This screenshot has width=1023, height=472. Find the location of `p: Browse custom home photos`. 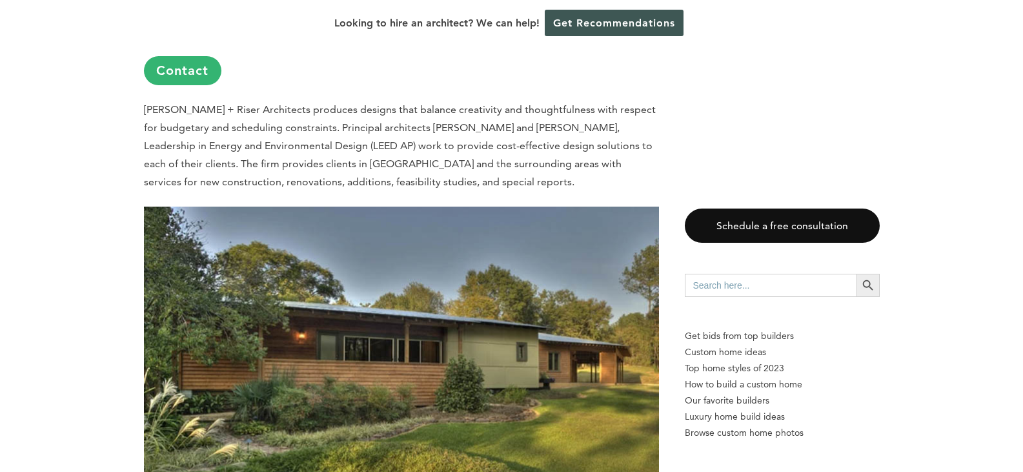

p: Browse custom home photos is located at coordinates (782, 433).